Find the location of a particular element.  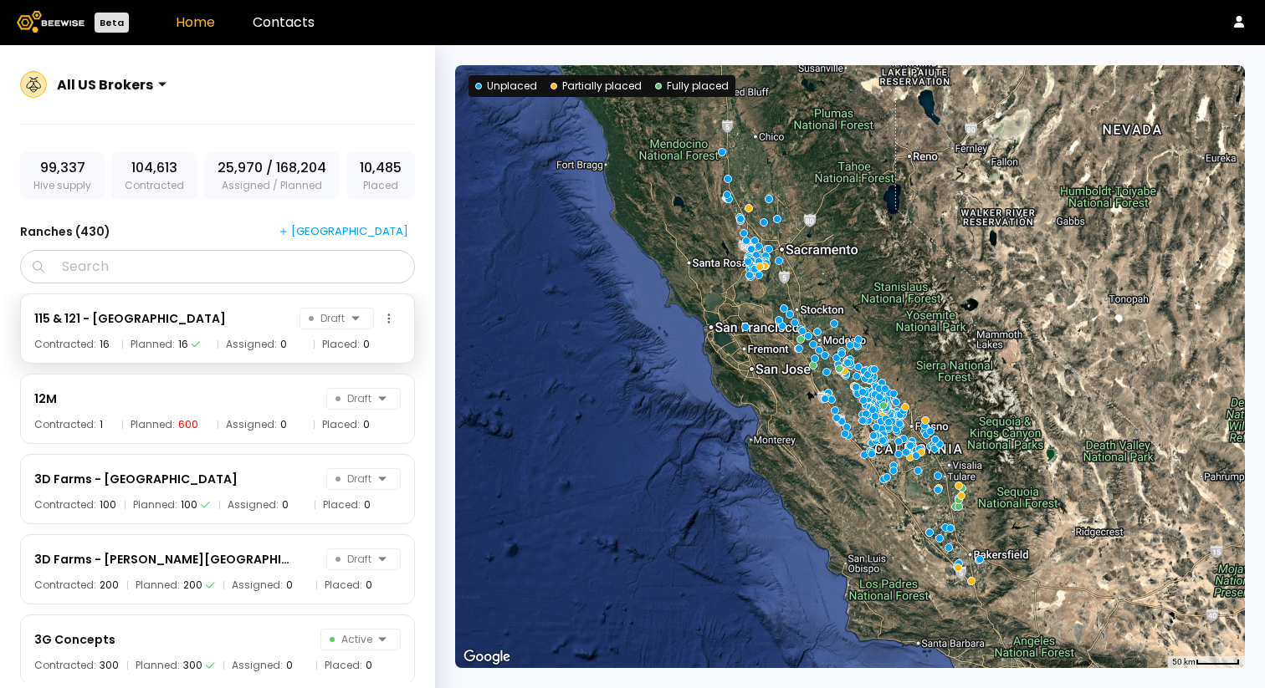

div: Contracted is located at coordinates (154, 176).